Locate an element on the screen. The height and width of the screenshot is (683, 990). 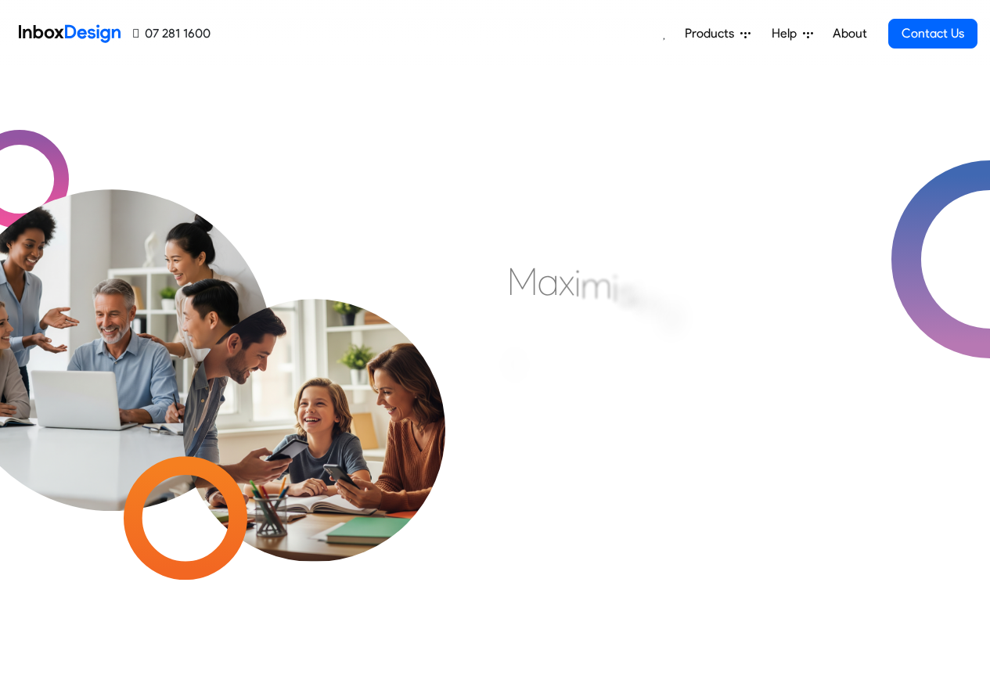
a: 07 281 1600 is located at coordinates (171, 34).